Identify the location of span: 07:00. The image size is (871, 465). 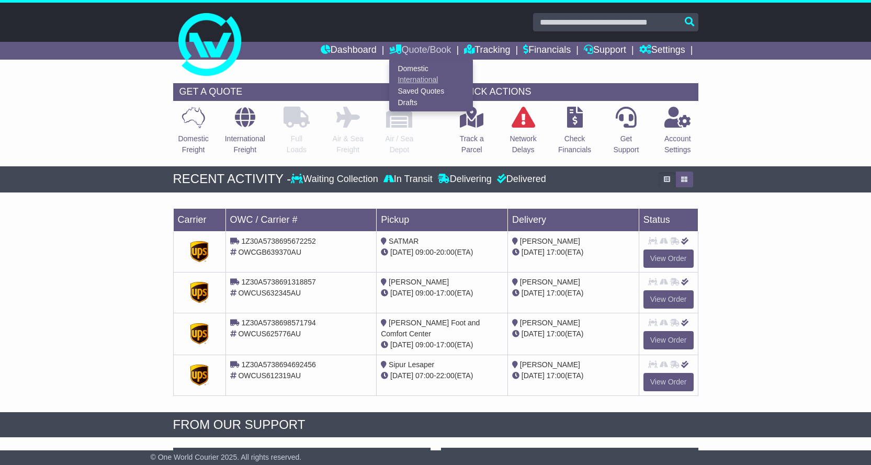
(424, 375).